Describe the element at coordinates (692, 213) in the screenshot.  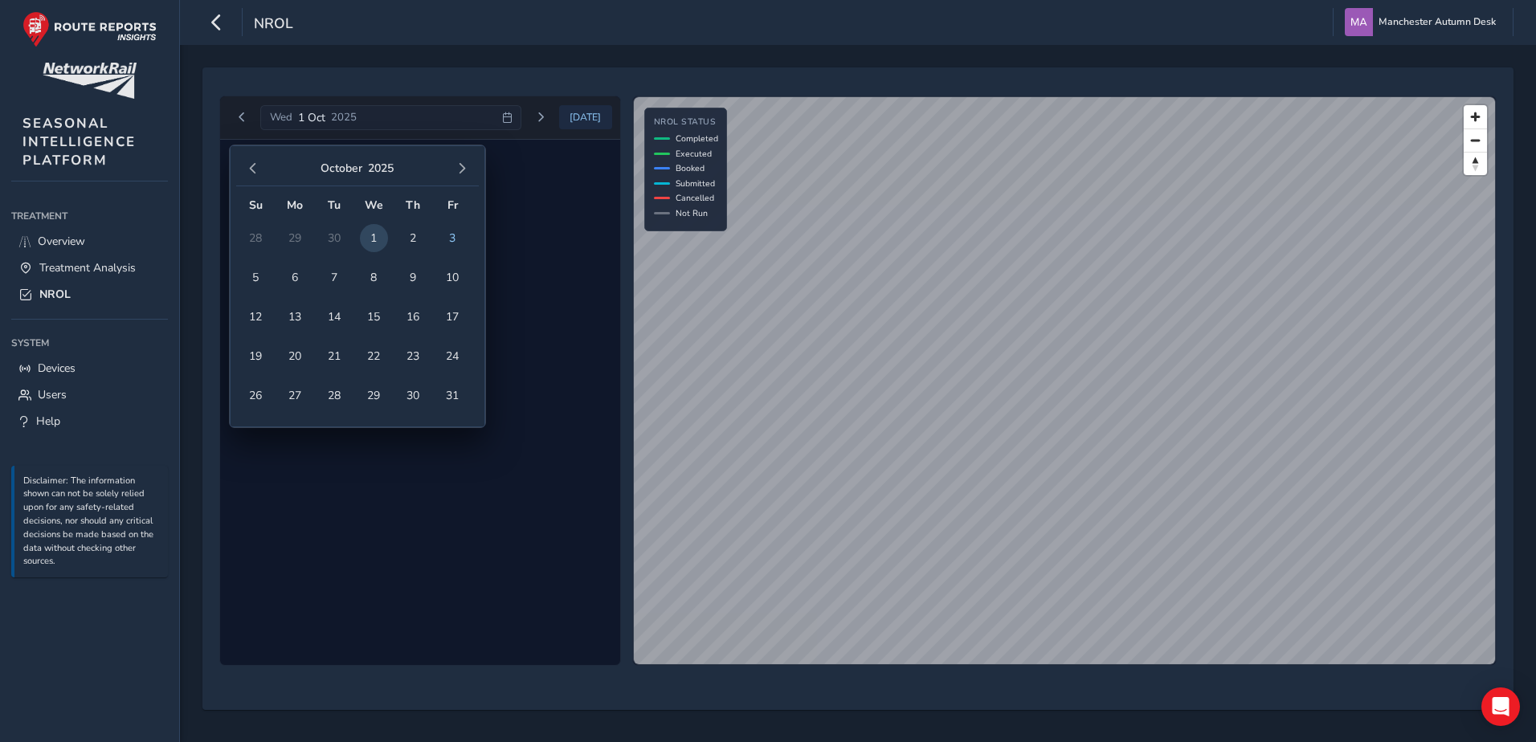
I see `span: Not Run` at that location.